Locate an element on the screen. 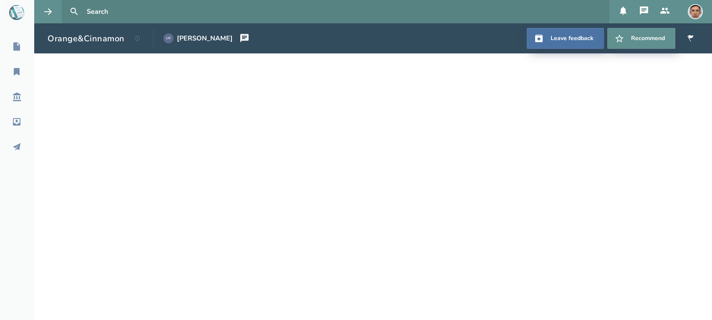  div: LM is located at coordinates (168, 38).